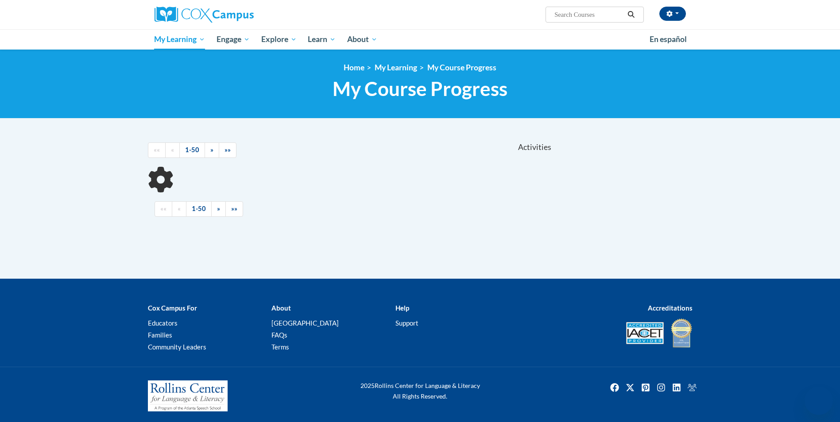 This screenshot has height=422, width=840. I want to click on span: Learn, so click(321, 39).